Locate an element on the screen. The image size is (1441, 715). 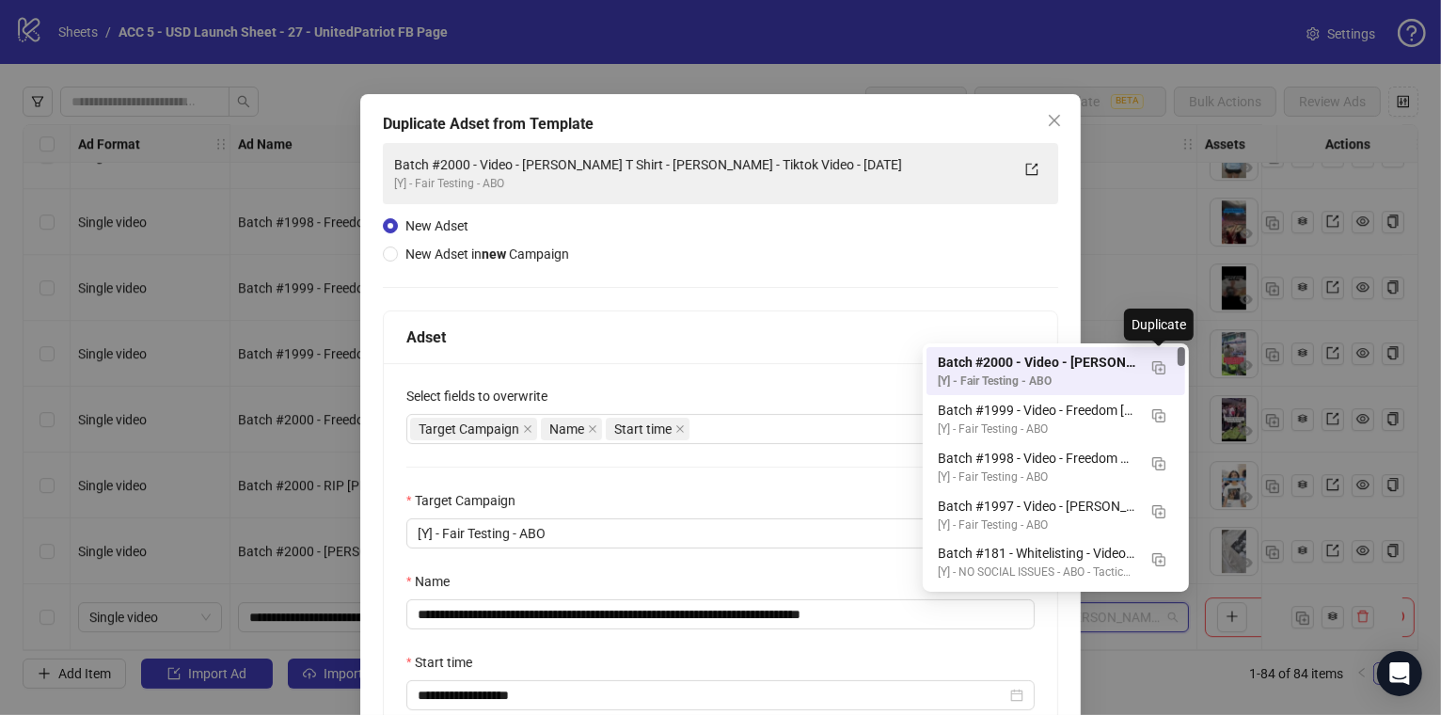
span: export is located at coordinates (1032, 169).